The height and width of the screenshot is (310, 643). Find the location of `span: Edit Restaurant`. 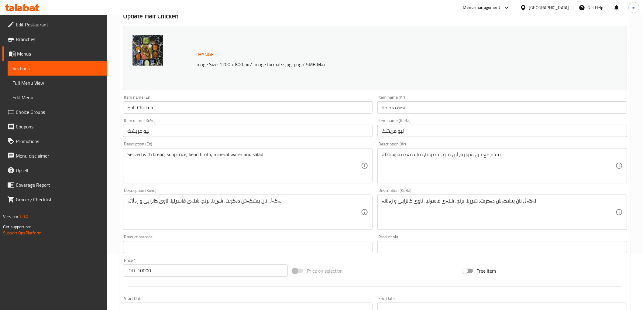

span: Edit Restaurant is located at coordinates (59, 25).